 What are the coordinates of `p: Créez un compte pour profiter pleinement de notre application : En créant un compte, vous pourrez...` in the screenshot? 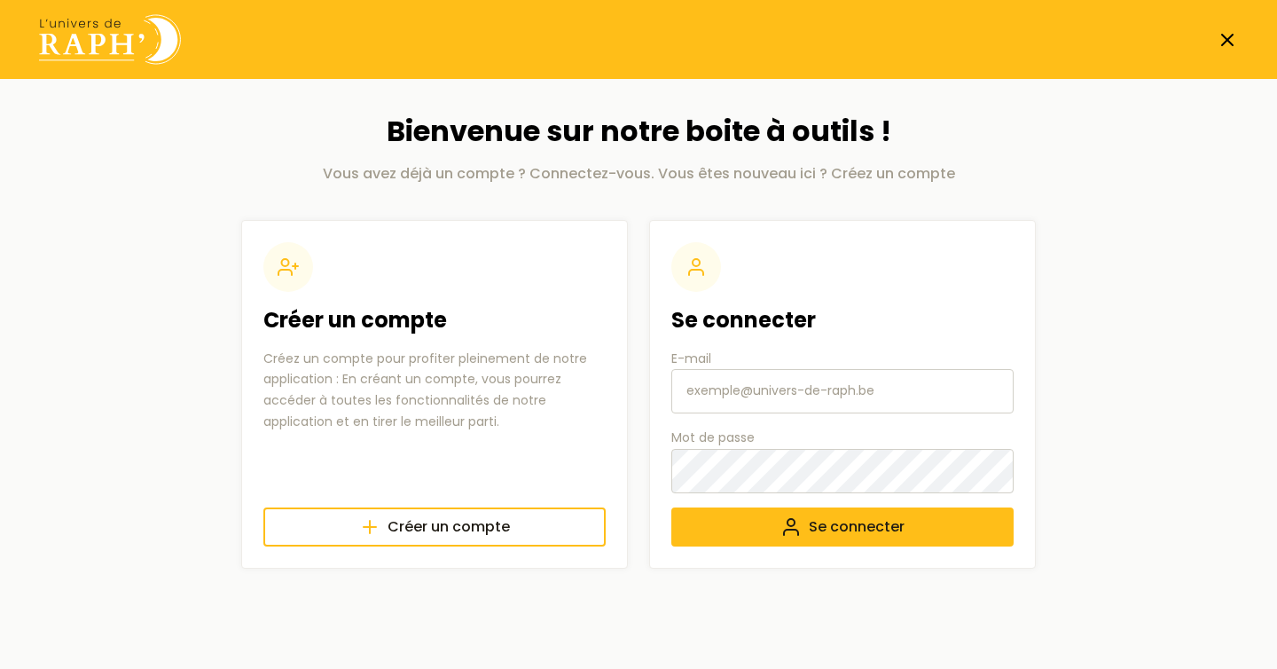 It's located at (435, 390).